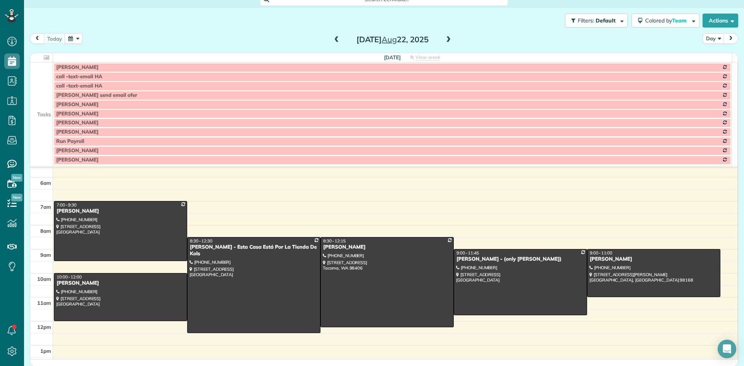  Describe the element at coordinates (46, 351) in the screenshot. I see `span: 1pm` at that location.